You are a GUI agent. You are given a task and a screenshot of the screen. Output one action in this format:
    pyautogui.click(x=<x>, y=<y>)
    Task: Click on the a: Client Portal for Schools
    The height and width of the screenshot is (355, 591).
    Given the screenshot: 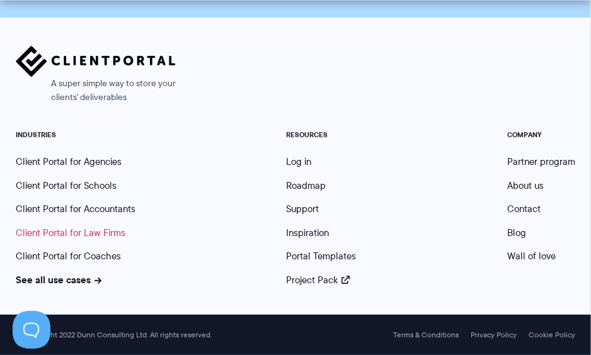 What is the action you would take?
    pyautogui.click(x=66, y=186)
    